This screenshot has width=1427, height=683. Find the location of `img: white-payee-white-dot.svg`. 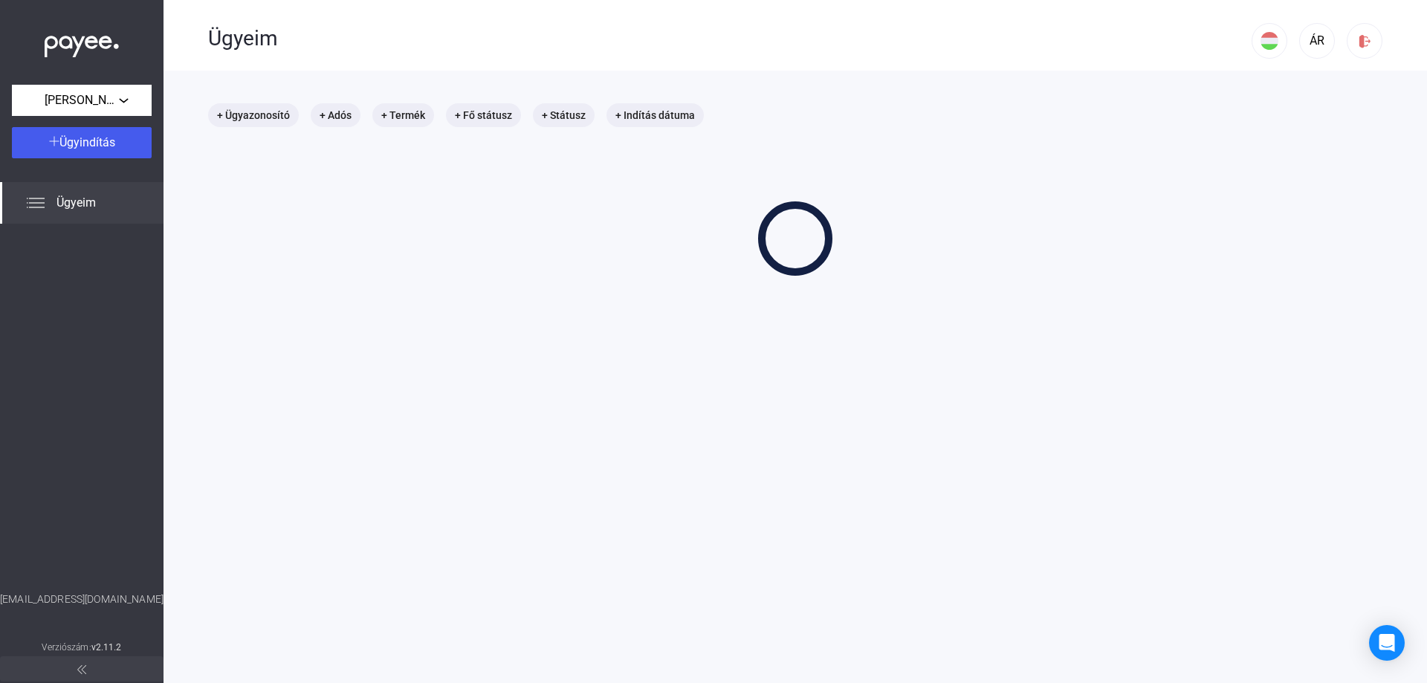

img: white-payee-white-dot.svg is located at coordinates (82, 42).